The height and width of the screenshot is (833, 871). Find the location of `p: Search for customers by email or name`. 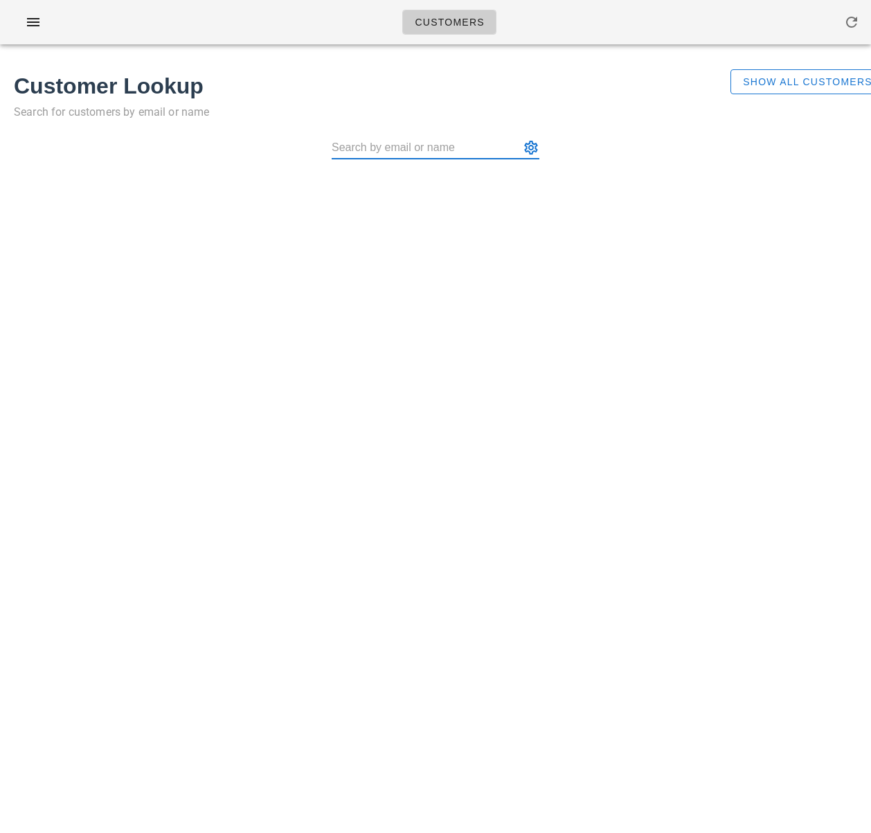

p: Search for customers by email or name is located at coordinates (364, 112).